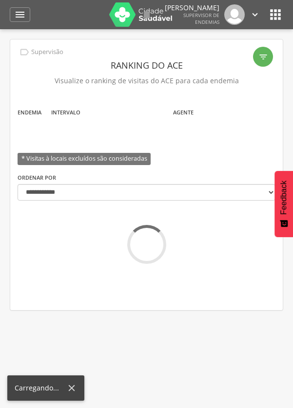  I want to click on p: Supervisão, so click(47, 52).